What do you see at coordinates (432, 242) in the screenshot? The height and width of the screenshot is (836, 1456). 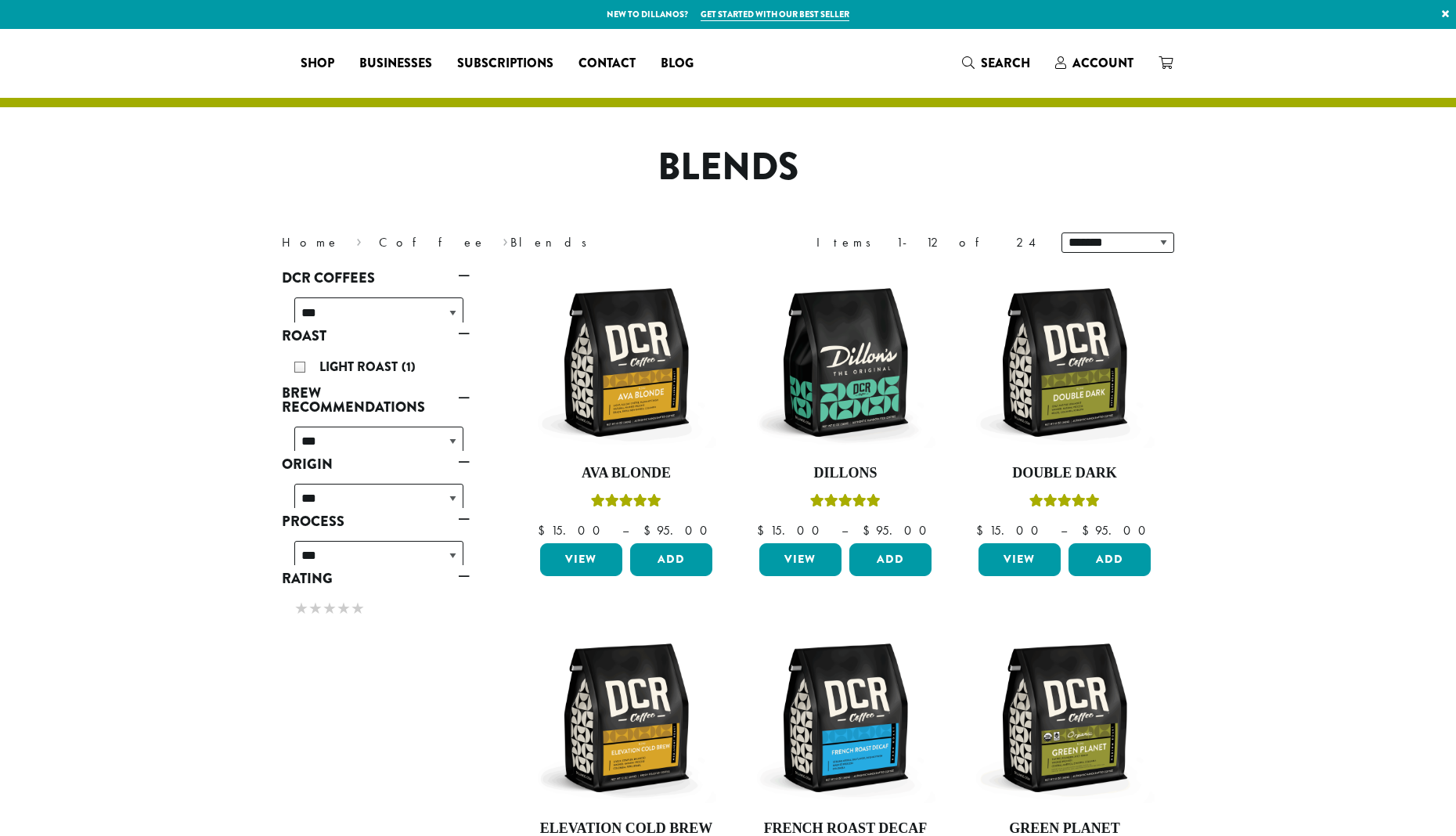 I see `a: Coffee` at bounding box center [432, 242].